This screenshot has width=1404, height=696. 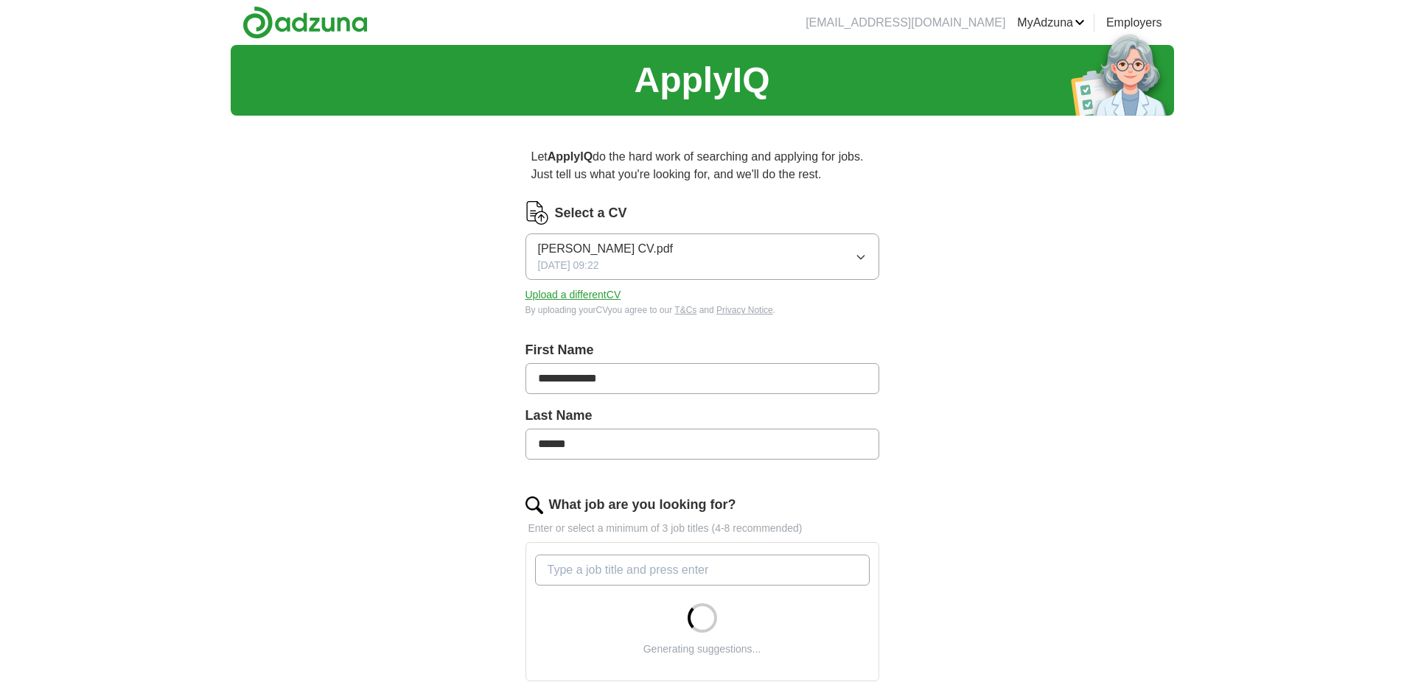 I want to click on strong: ApplyIQ, so click(x=570, y=156).